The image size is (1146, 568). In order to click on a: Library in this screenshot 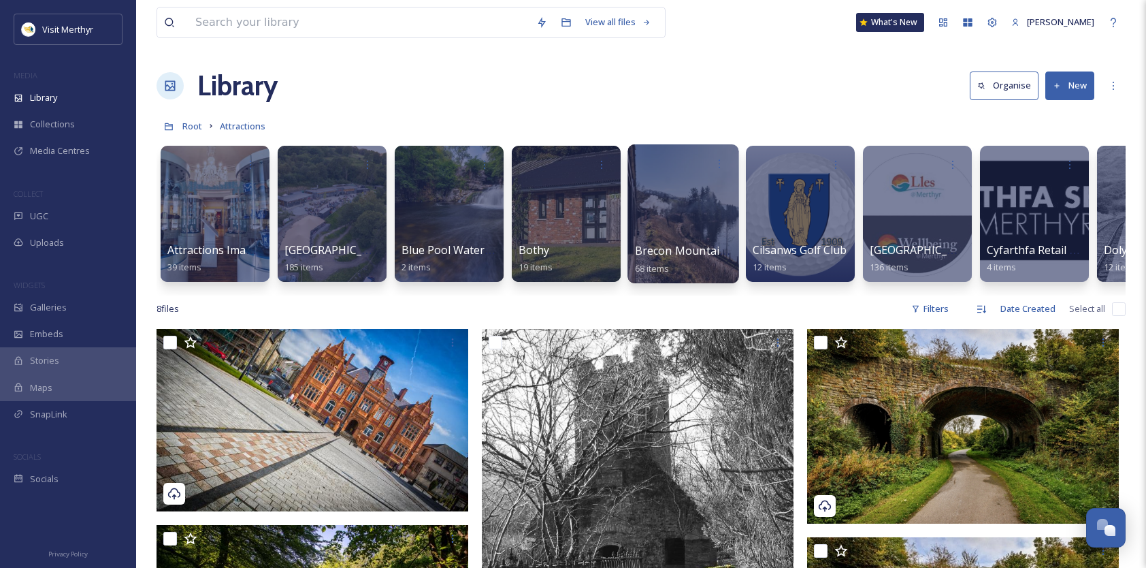, I will do `click(237, 86)`.